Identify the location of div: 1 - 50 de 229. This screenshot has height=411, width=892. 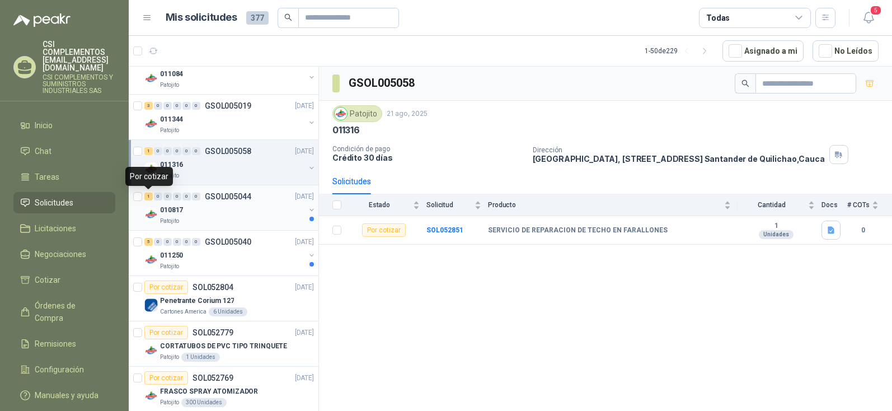
(679, 51).